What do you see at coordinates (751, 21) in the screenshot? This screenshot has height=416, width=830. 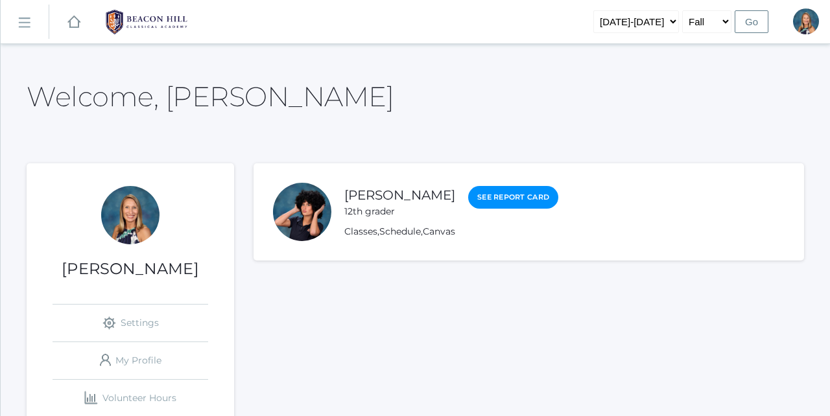 I see `input: Go` at bounding box center [751, 21].